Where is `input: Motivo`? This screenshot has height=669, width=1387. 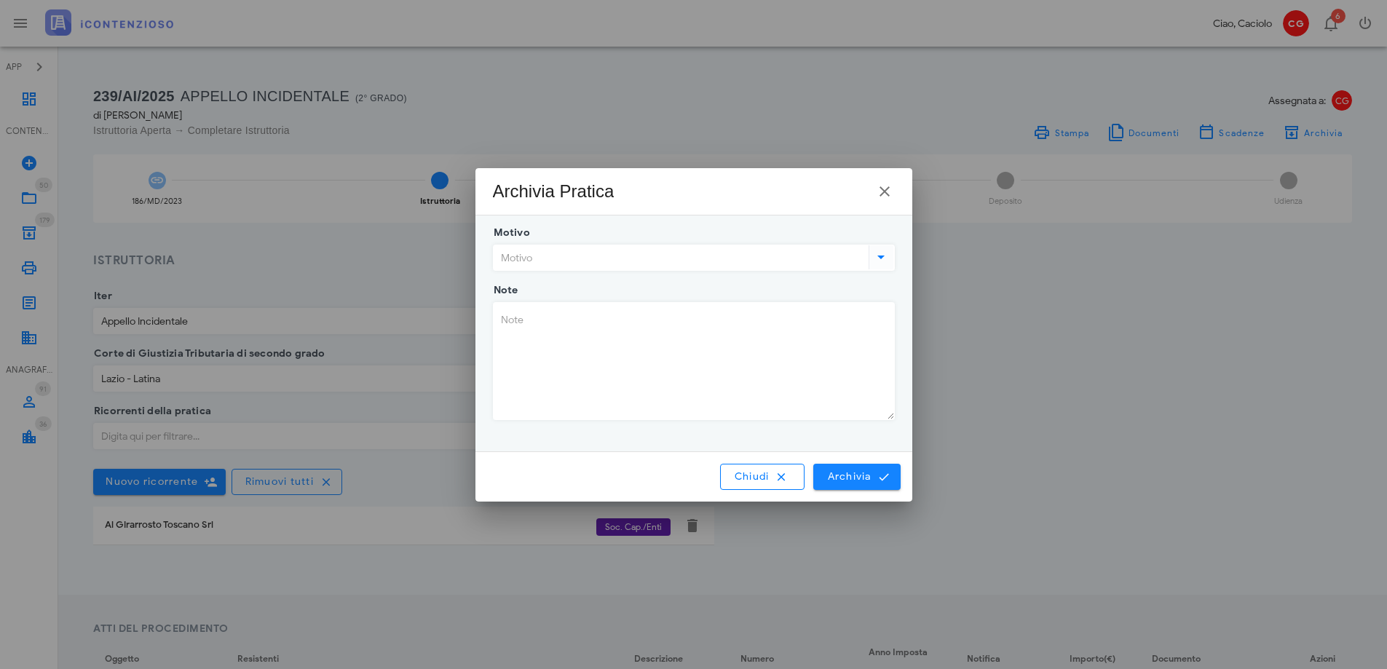 input: Motivo is located at coordinates (679, 258).